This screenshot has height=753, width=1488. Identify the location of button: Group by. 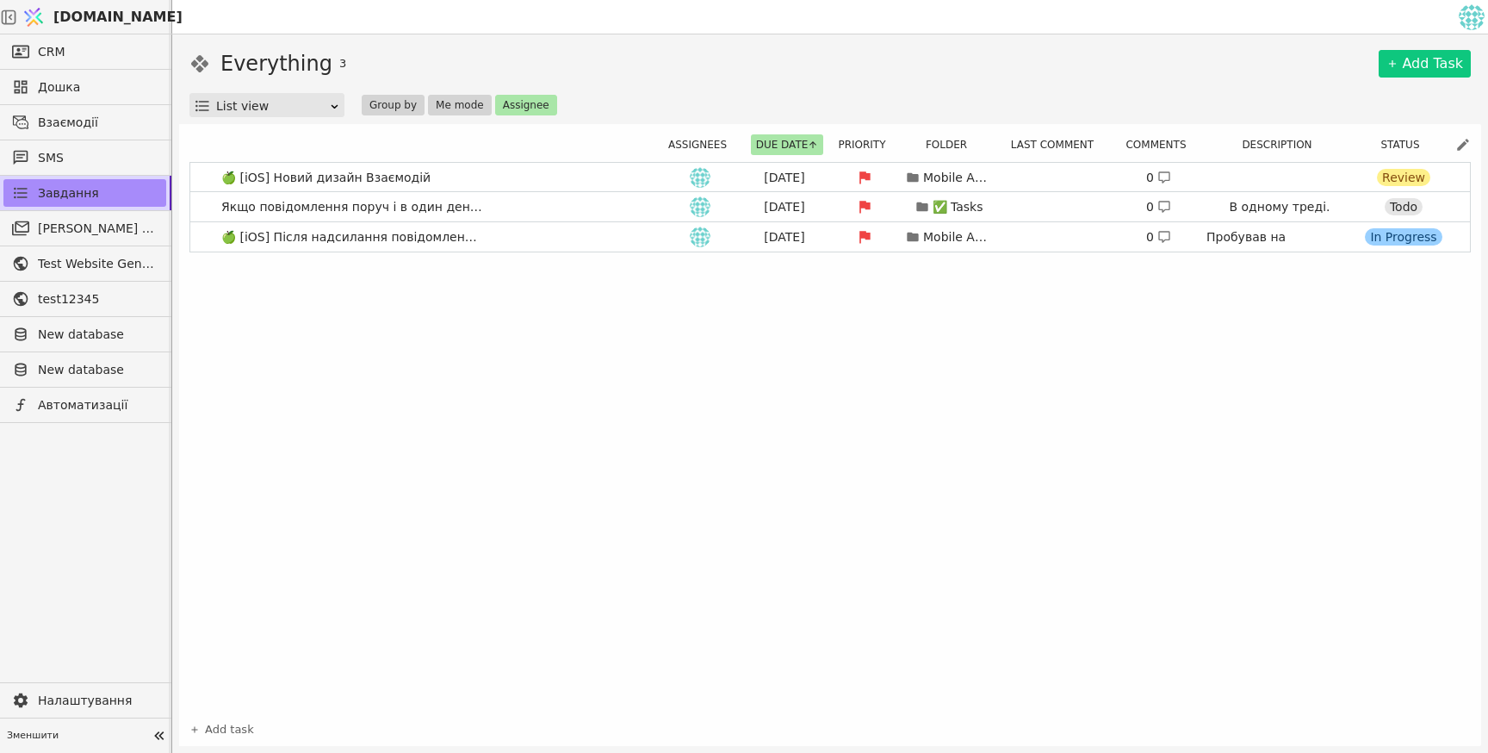
(393, 105).